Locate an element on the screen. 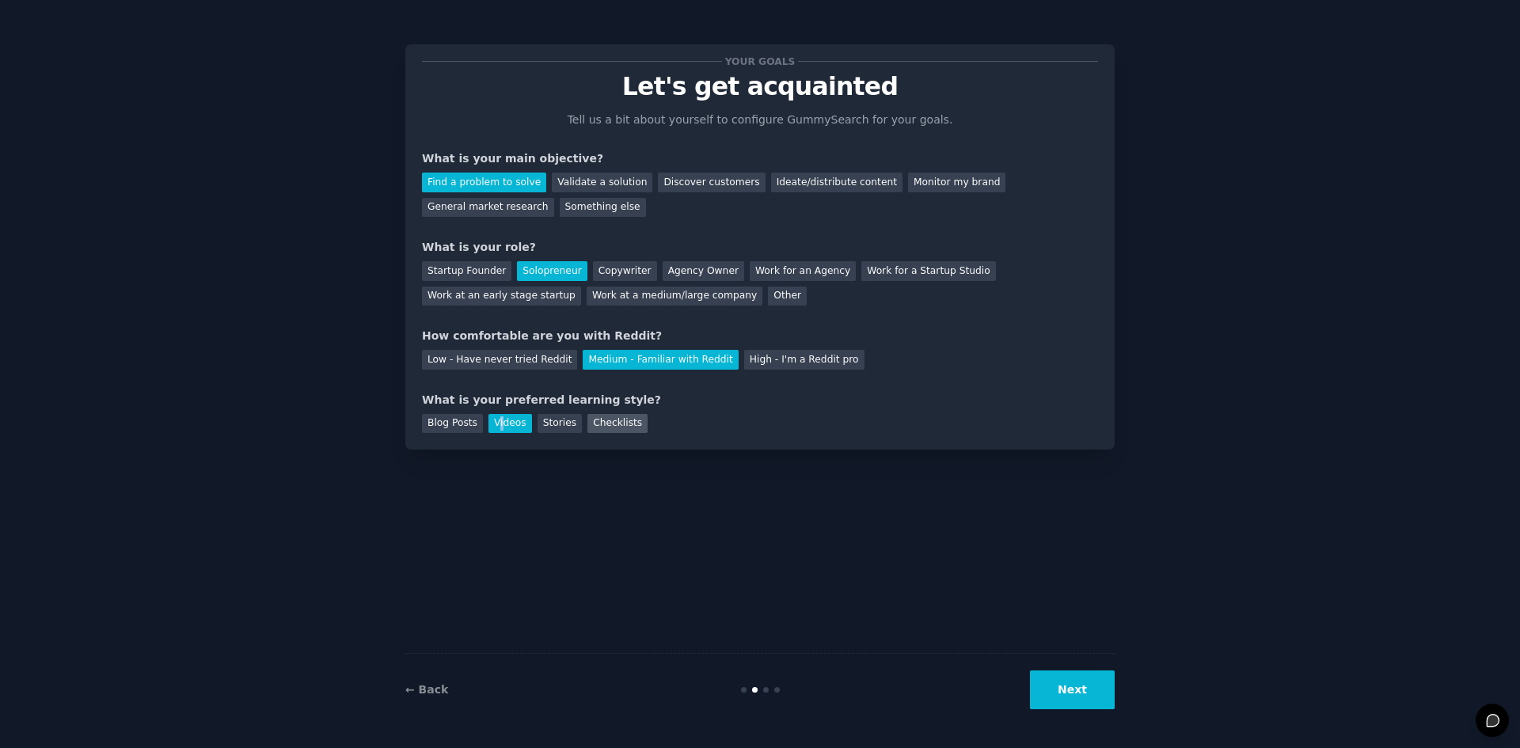  div: High - I'm a Reddit pro is located at coordinates (804, 359).